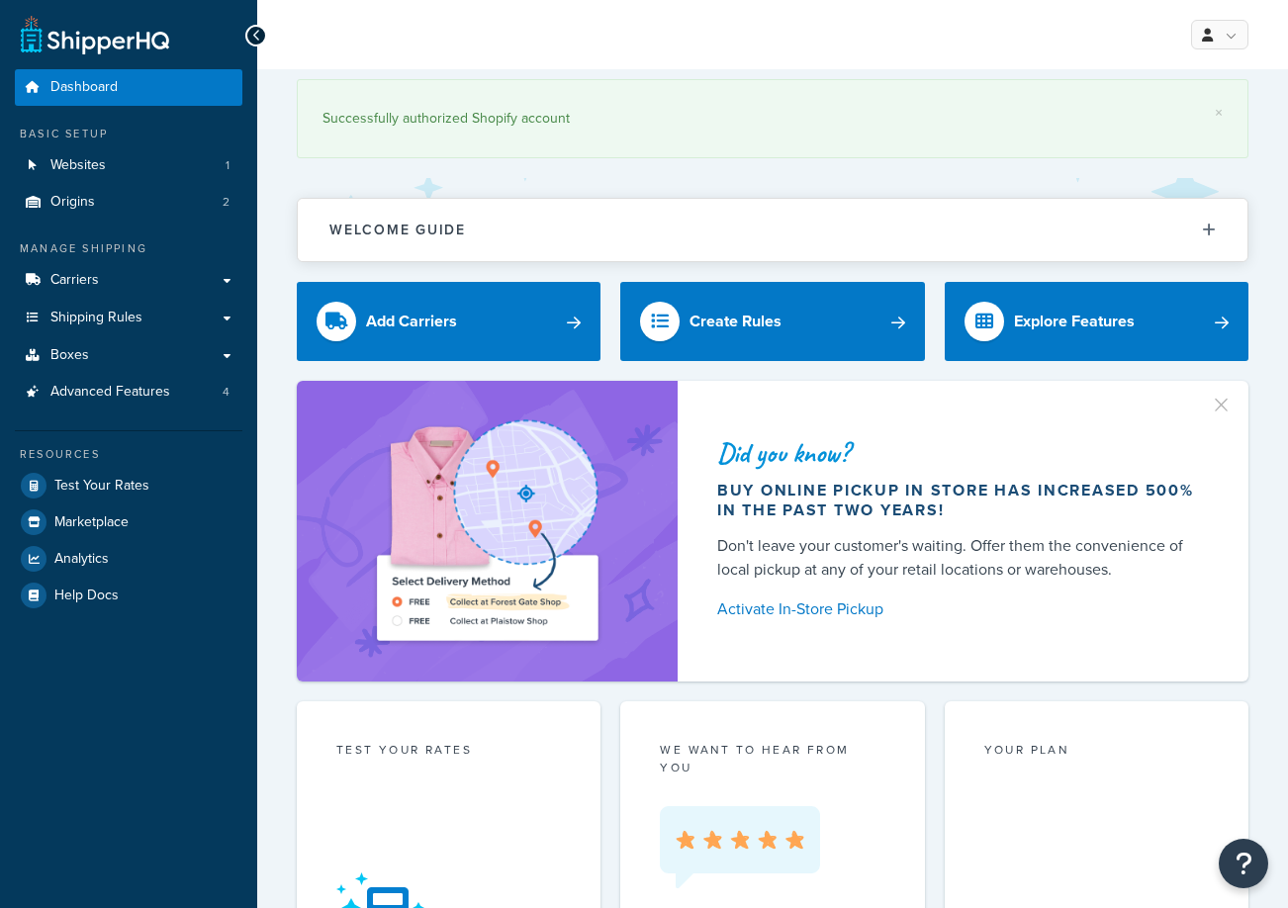 This screenshot has height=908, width=1288. Describe the element at coordinates (959, 501) in the screenshot. I see `div: Buy online pickup in store has increased 500% in the past two years!` at that location.